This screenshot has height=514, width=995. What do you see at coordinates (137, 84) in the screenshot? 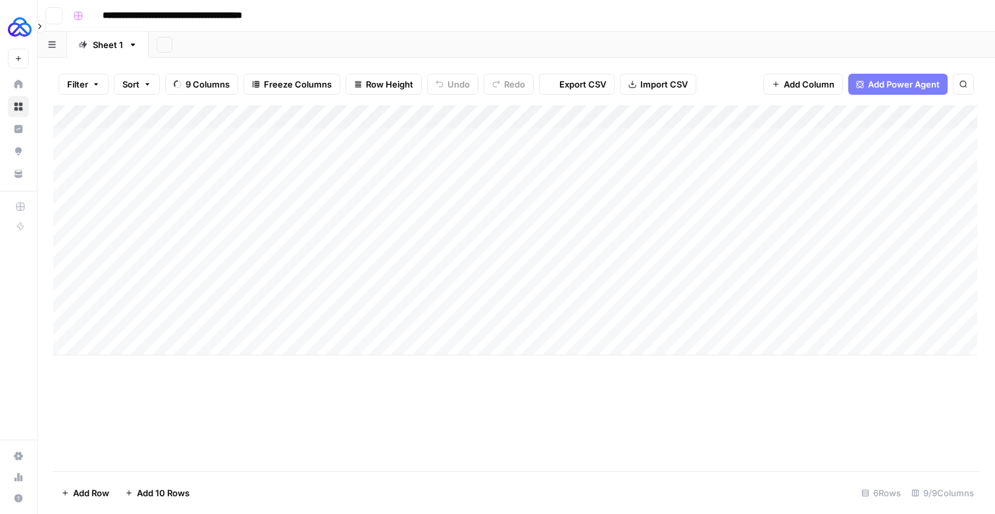
I see `button: Sort` at bounding box center [137, 84].